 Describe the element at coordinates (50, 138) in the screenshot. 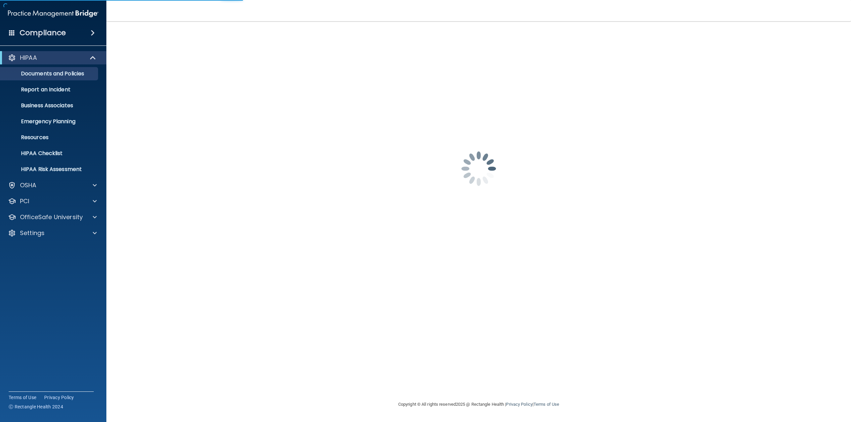

I see `p: Resources` at that location.